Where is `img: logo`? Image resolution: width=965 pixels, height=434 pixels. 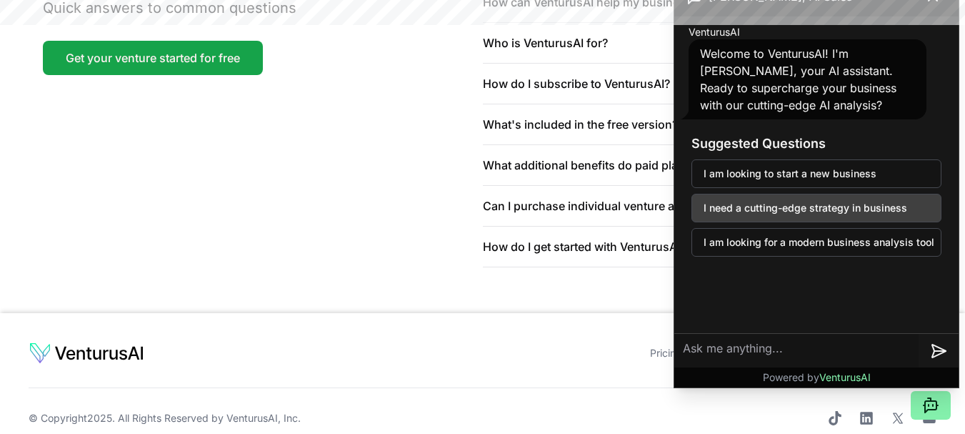
img: logo is located at coordinates (86, 353).